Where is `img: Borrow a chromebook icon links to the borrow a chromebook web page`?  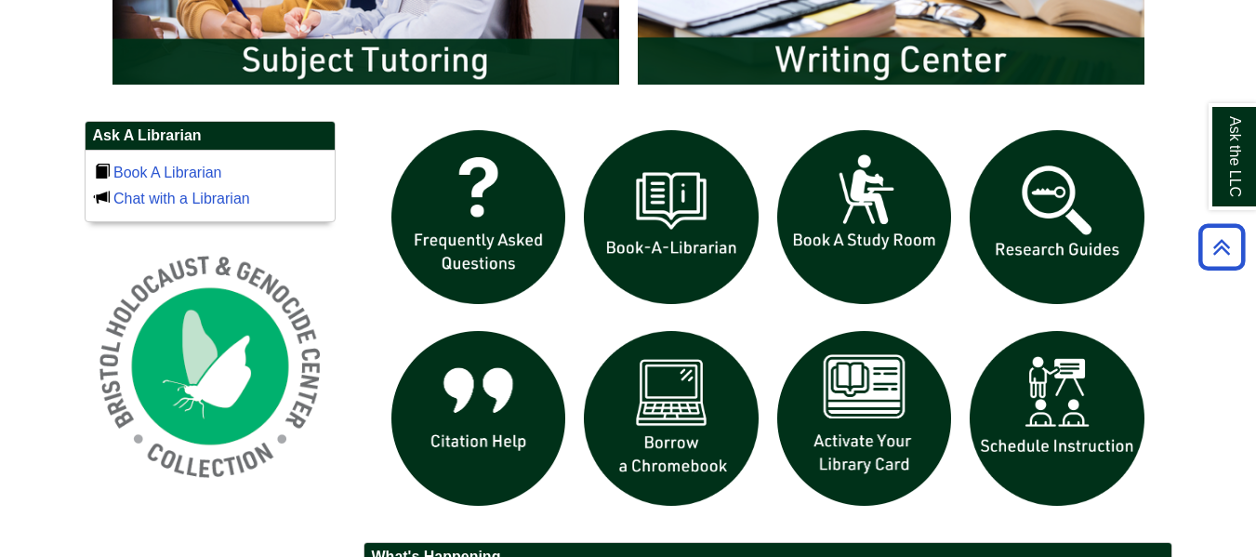
img: Borrow a chromebook icon links to the borrow a chromebook web page is located at coordinates (671, 418).